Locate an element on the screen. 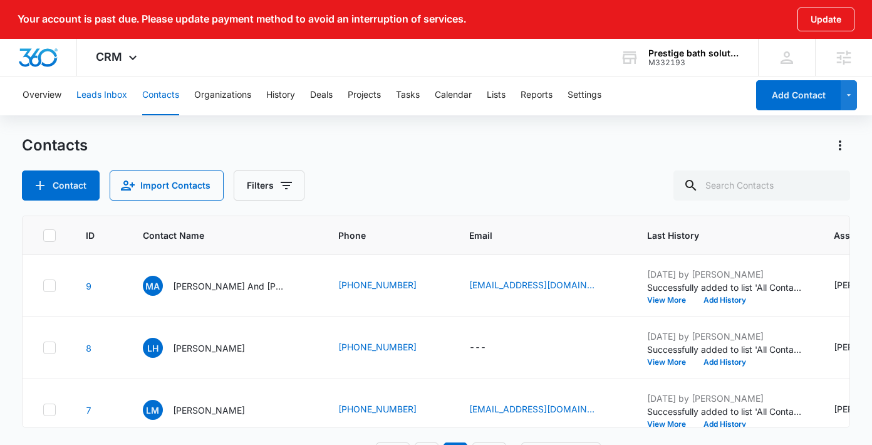  button: Filters is located at coordinates (269, 185).